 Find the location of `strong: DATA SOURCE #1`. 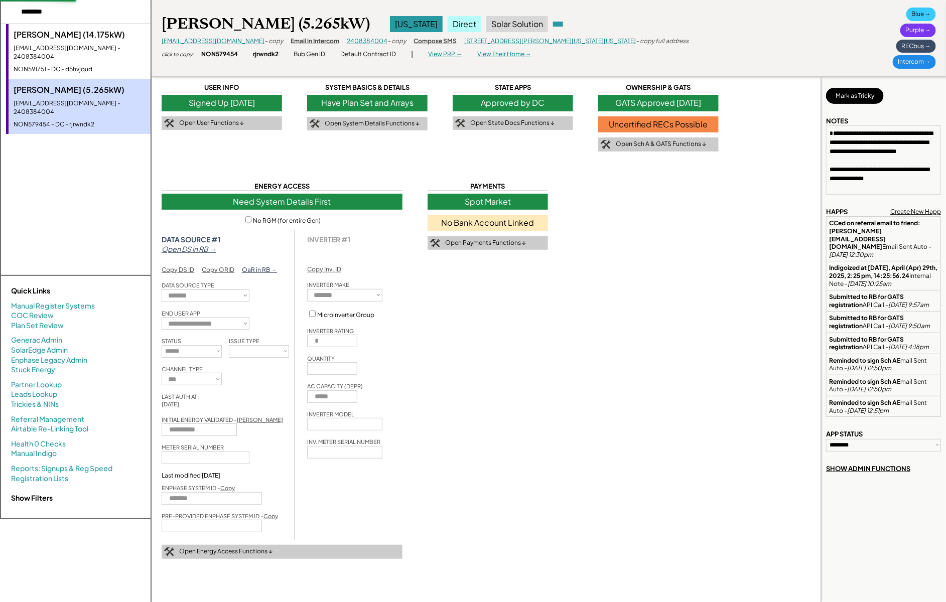

strong: DATA SOURCE #1 is located at coordinates (191, 239).